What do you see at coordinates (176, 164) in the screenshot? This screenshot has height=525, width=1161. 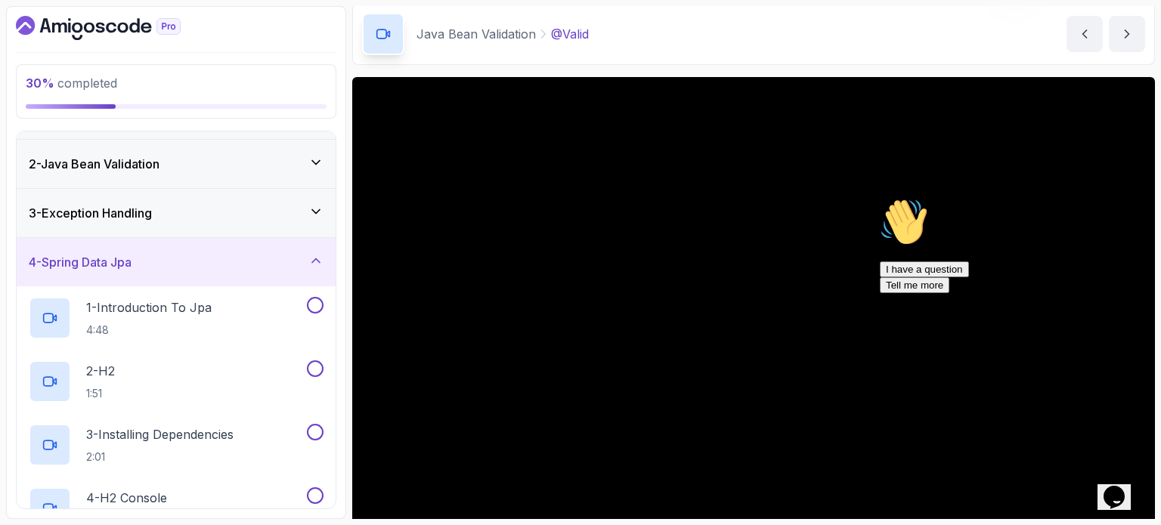 I see `button: 2-Java Bean Validation` at bounding box center [176, 164].